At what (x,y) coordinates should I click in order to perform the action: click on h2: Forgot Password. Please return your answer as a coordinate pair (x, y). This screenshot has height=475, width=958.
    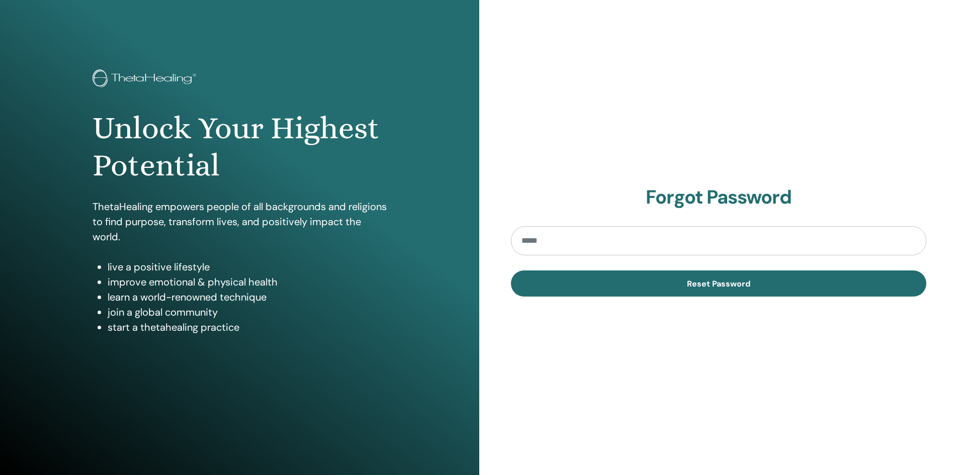
    Looking at the image, I should click on (718, 198).